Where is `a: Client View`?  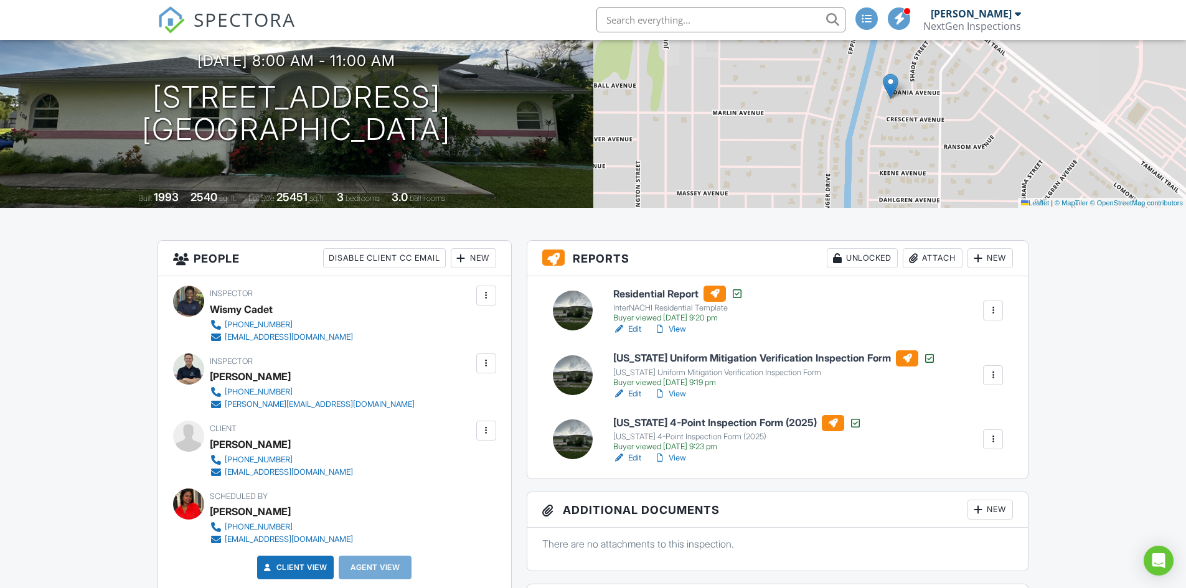 a: Client View is located at coordinates (294, 568).